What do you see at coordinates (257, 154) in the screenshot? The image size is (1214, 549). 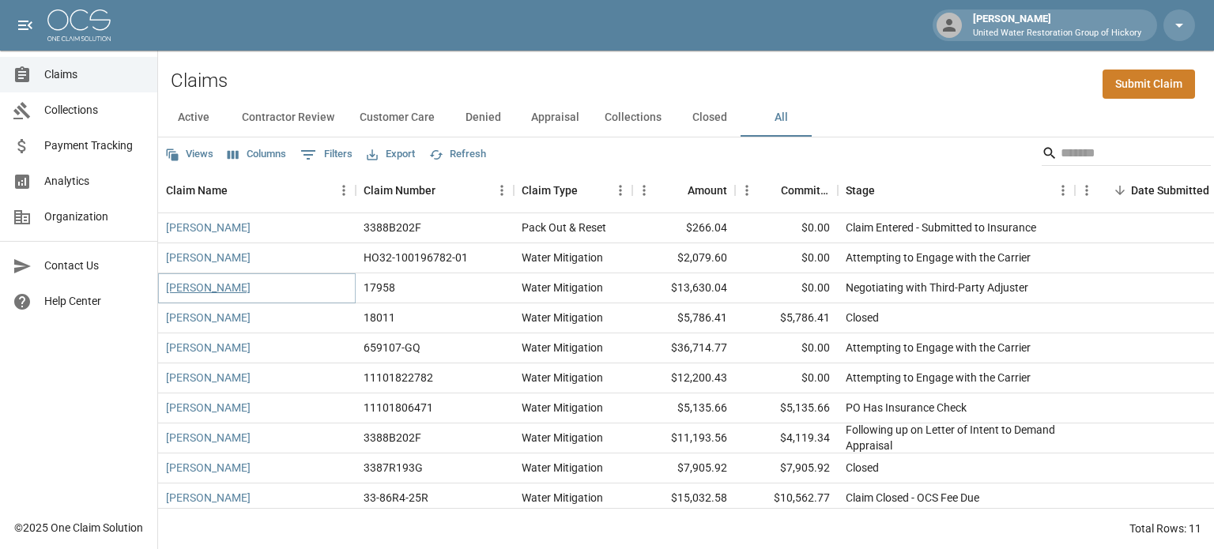 I see `button: Select columns` at bounding box center [257, 154].